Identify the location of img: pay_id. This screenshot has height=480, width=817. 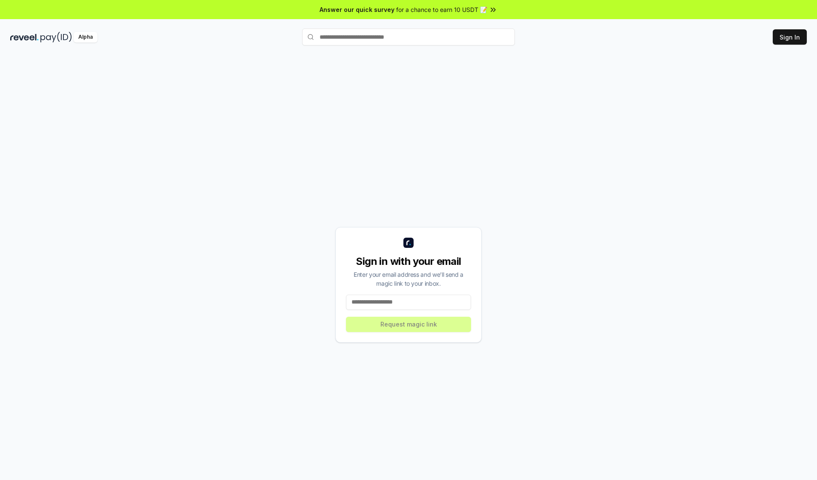
(56, 37).